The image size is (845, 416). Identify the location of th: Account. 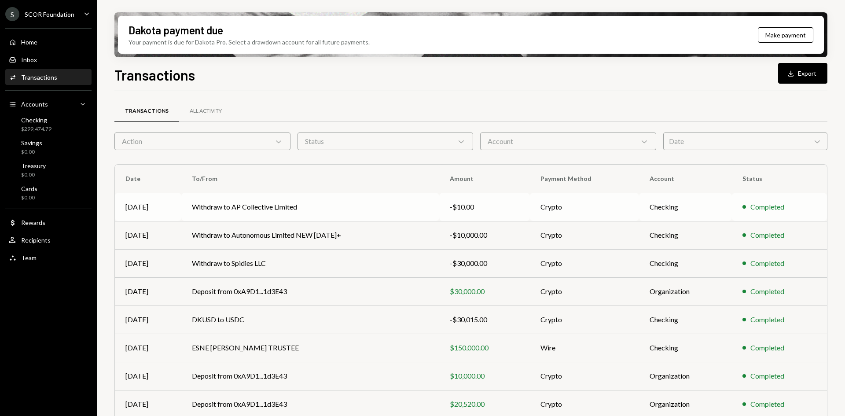
(685, 179).